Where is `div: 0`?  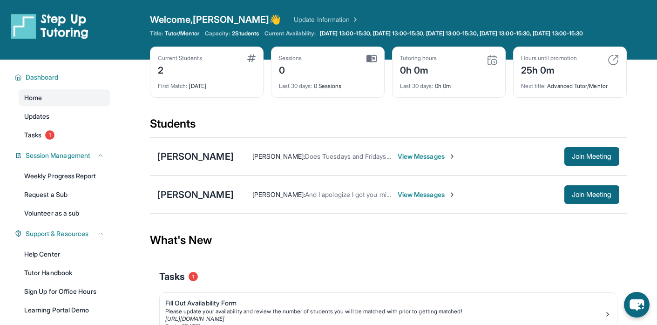
div: 0 is located at coordinates (290, 69).